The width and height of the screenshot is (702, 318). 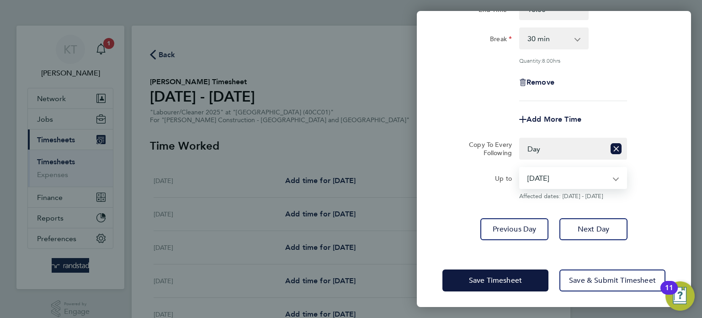 I want to click on button: Previous Day, so click(x=514, y=229).